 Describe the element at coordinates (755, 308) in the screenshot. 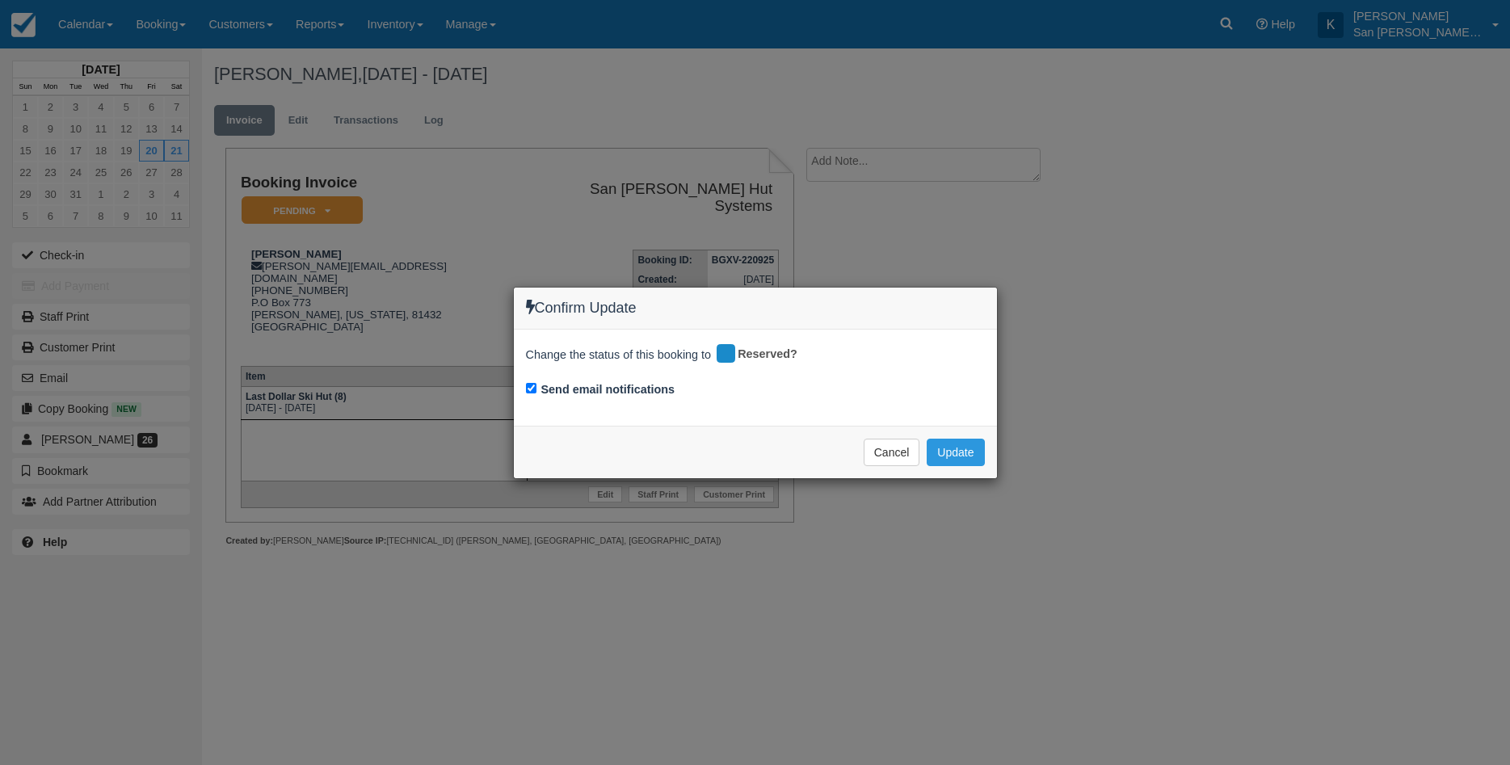

I see `h4: Confirm Update` at that location.